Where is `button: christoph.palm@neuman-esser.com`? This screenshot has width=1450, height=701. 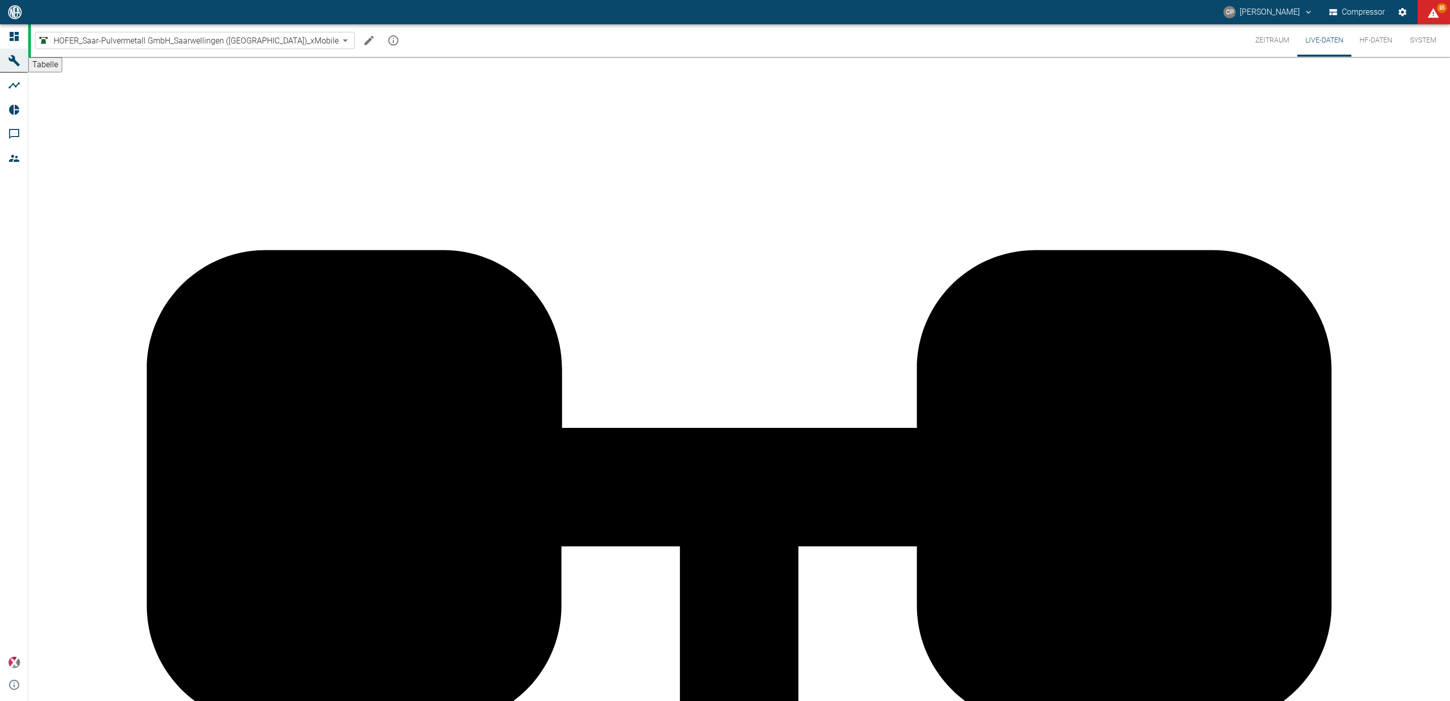 button: christoph.palm@neuman-esser.com is located at coordinates (1268, 12).